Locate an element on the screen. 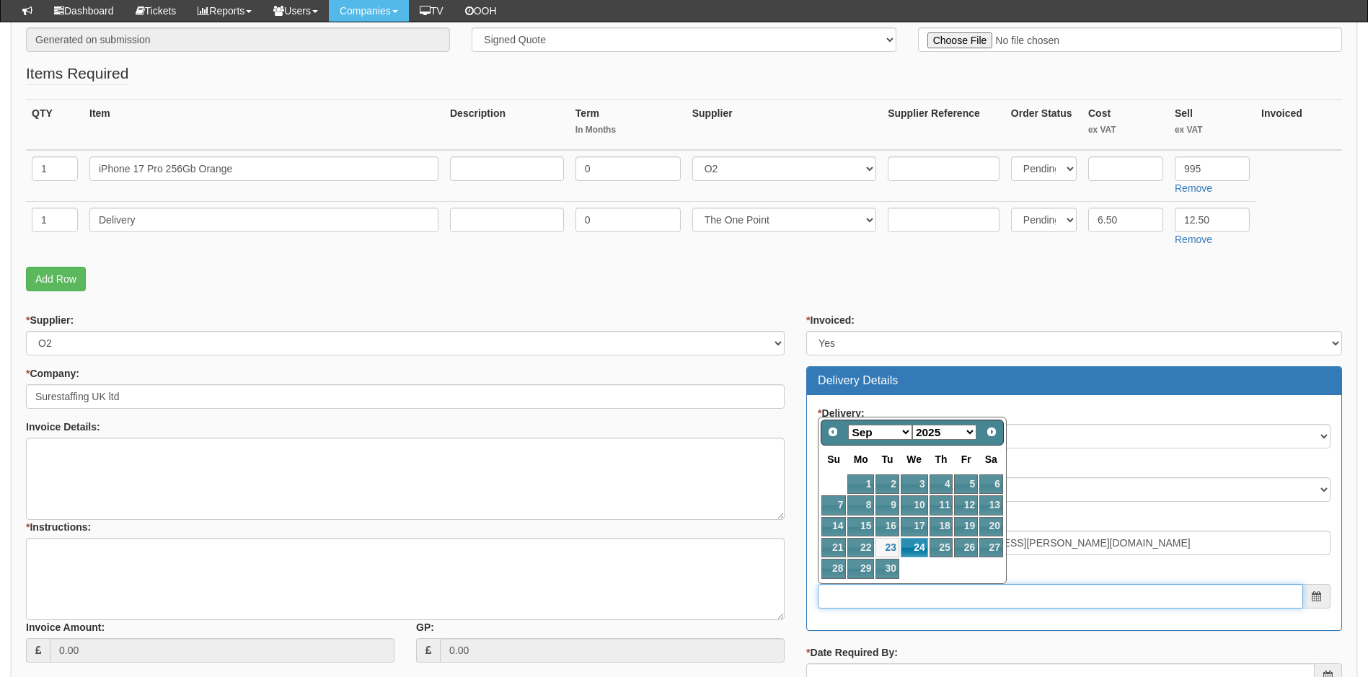 This screenshot has height=677, width=1368. a: 20 is located at coordinates (991, 526).